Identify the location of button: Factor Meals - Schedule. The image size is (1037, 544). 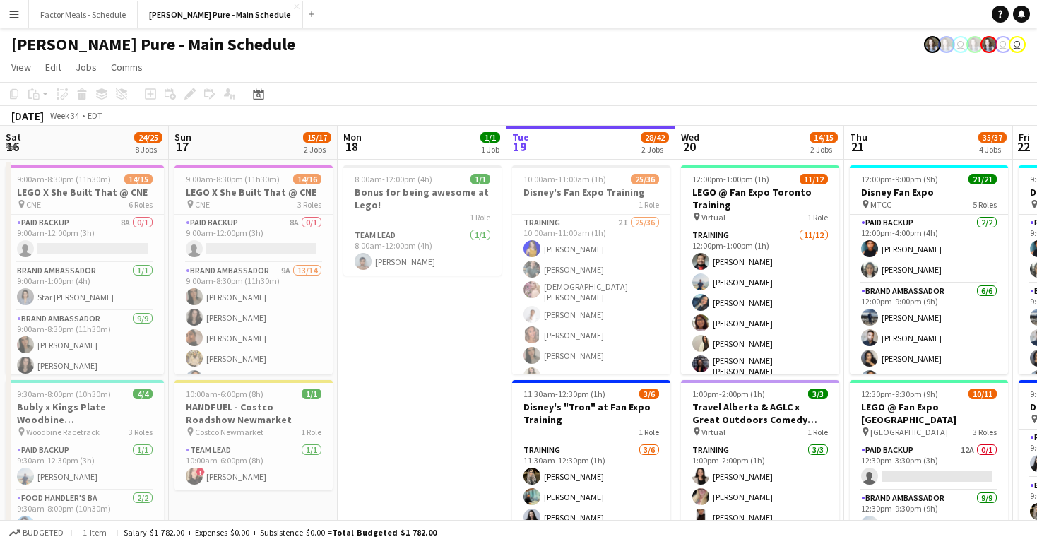
(83, 14).